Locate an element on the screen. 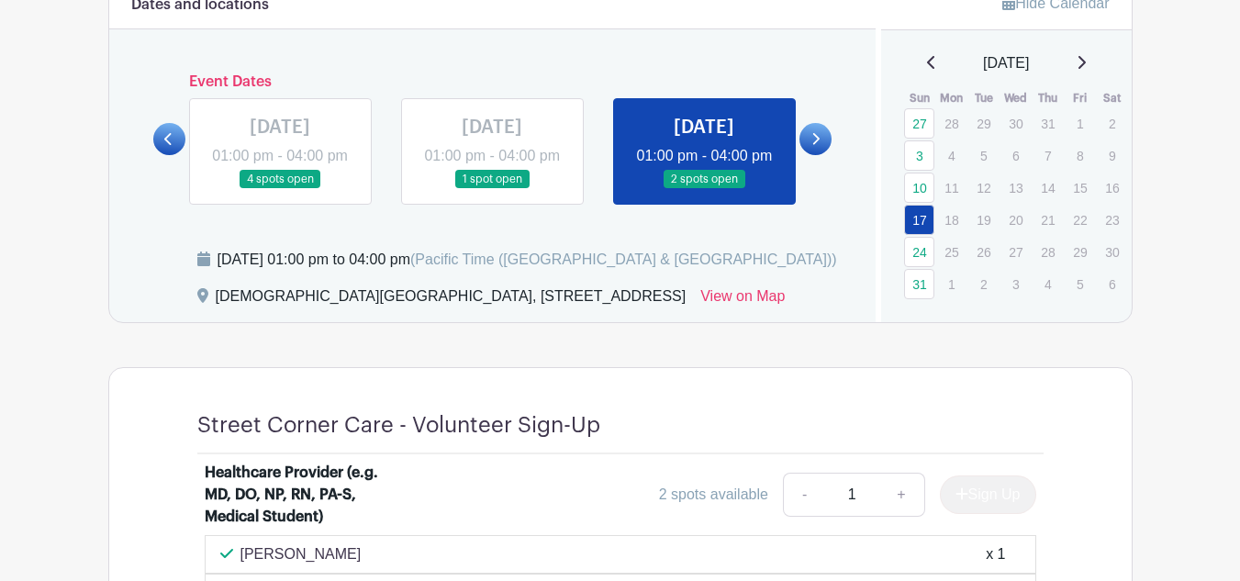 The image size is (1240, 581). p: 21 is located at coordinates (1047, 219).